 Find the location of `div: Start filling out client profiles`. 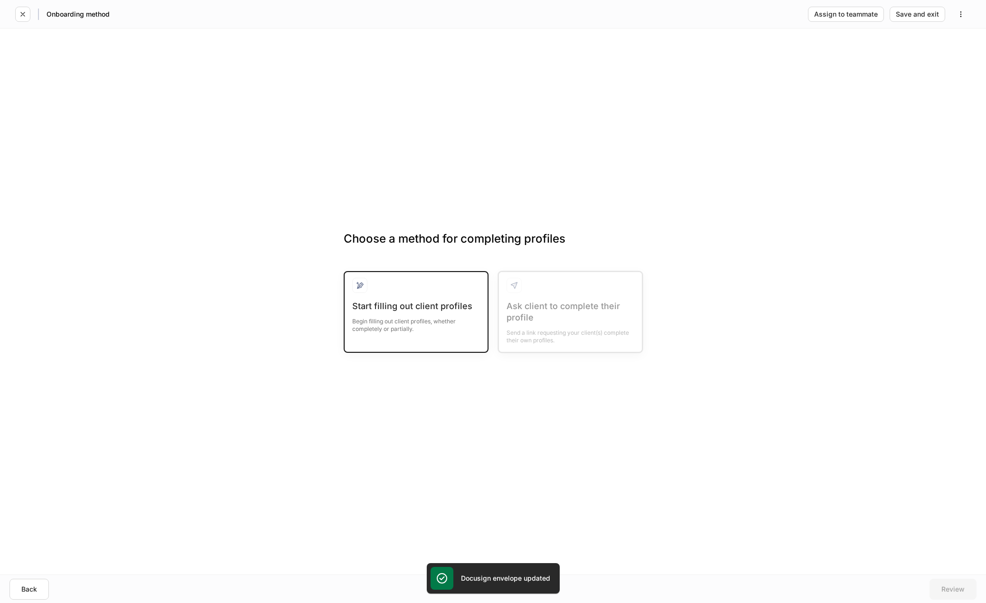

div: Start filling out client profiles is located at coordinates (416, 306).